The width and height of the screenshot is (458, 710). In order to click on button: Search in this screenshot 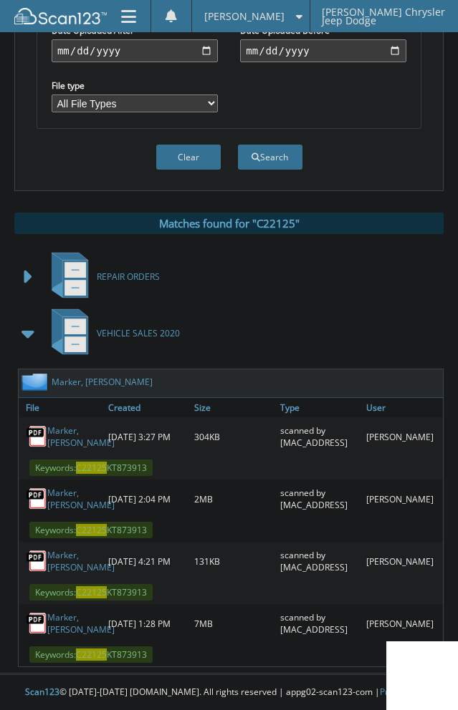, I will do `click(270, 157)`.